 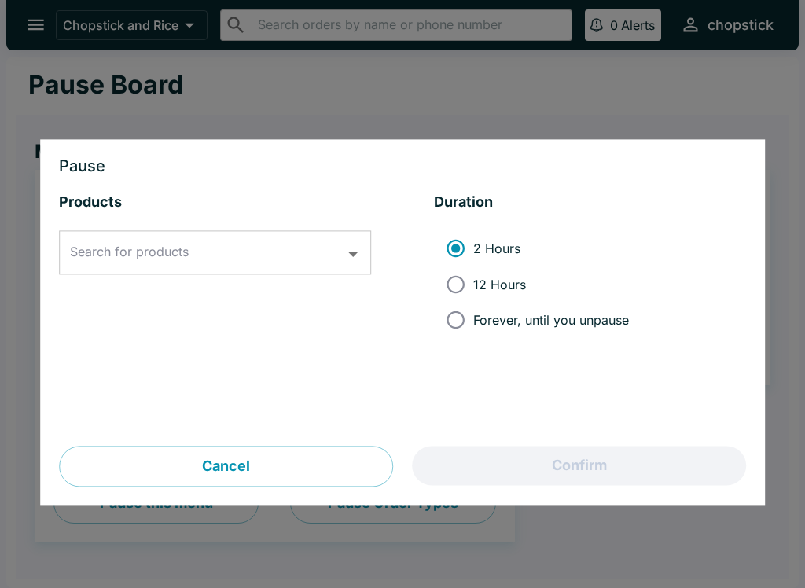 I want to click on span: 2 Hours, so click(x=497, y=248).